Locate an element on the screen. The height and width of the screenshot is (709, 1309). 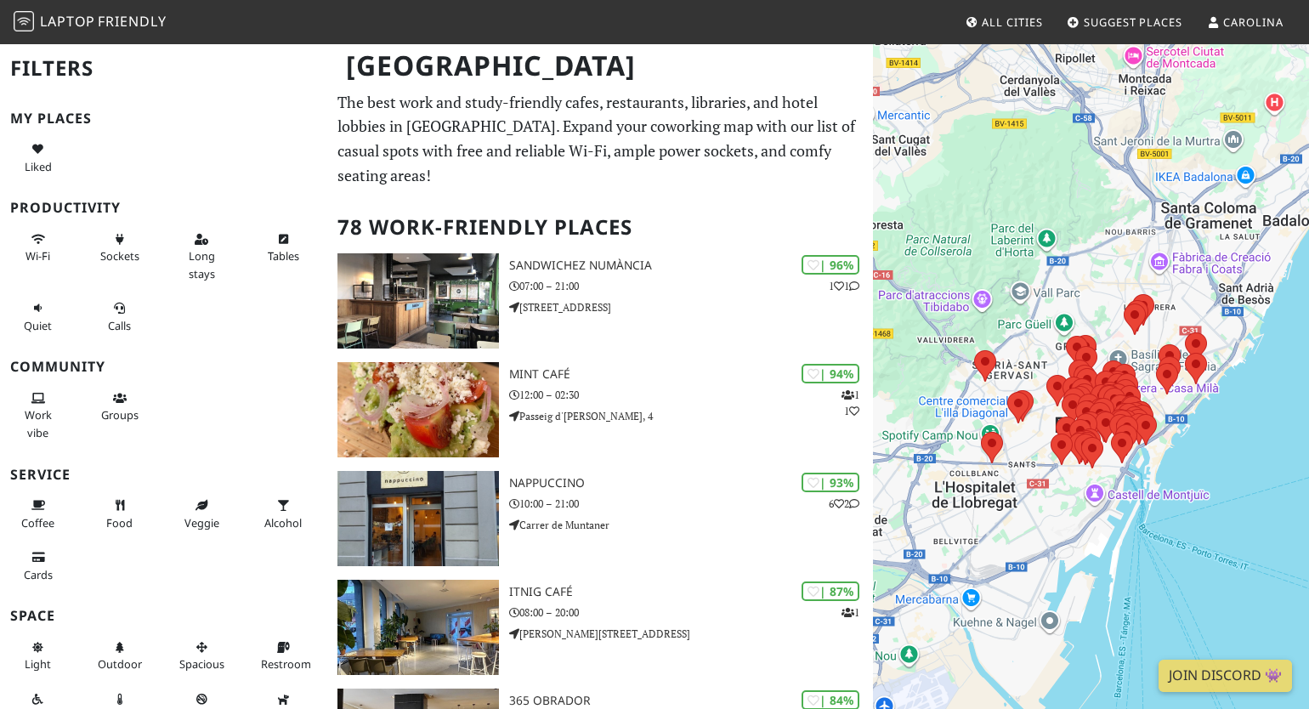
h3: Mint Café is located at coordinates (691, 374).